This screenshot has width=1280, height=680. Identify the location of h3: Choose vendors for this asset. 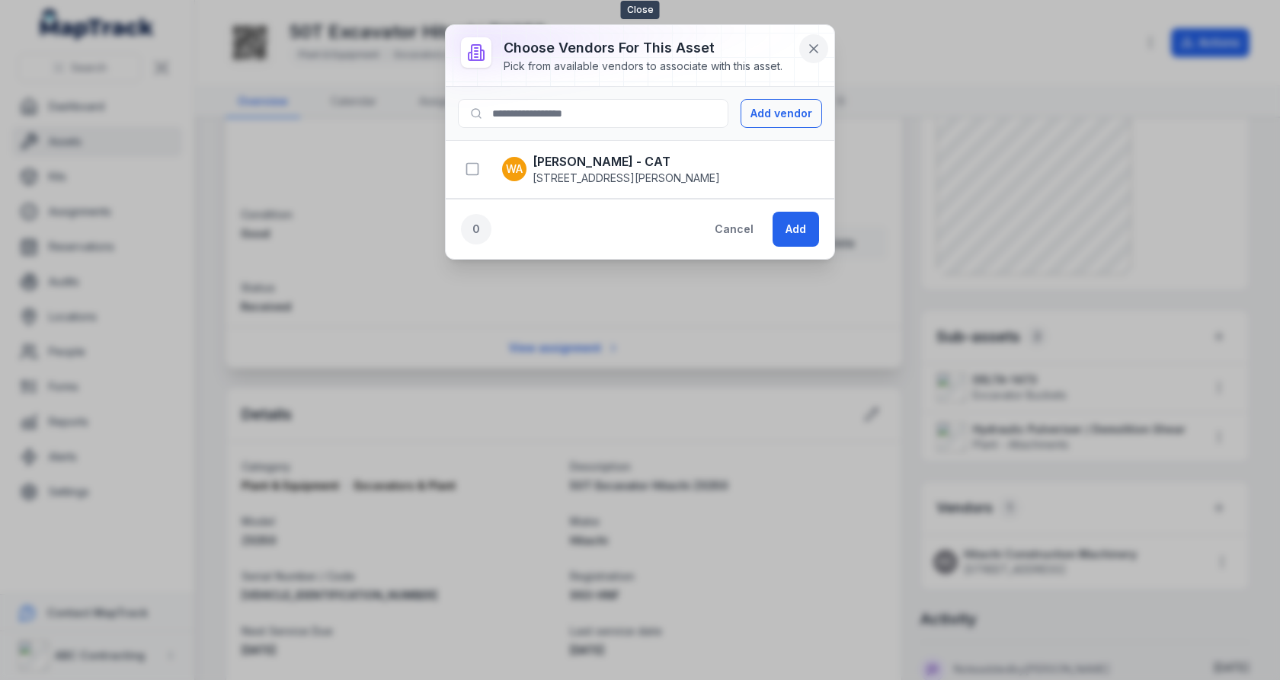
(643, 48).